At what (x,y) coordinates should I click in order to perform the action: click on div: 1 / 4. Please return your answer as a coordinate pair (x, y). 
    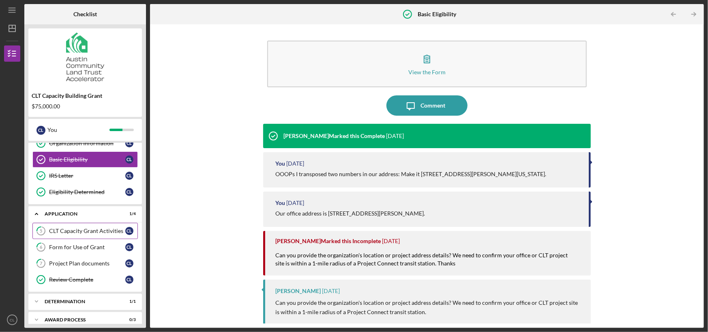
    Looking at the image, I should click on (129, 214).